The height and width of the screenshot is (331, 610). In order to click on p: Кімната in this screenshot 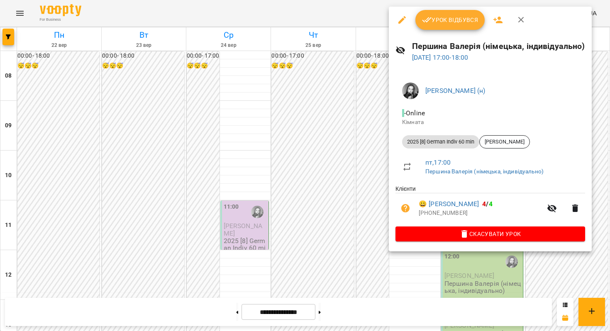, I will do `click(490, 122)`.